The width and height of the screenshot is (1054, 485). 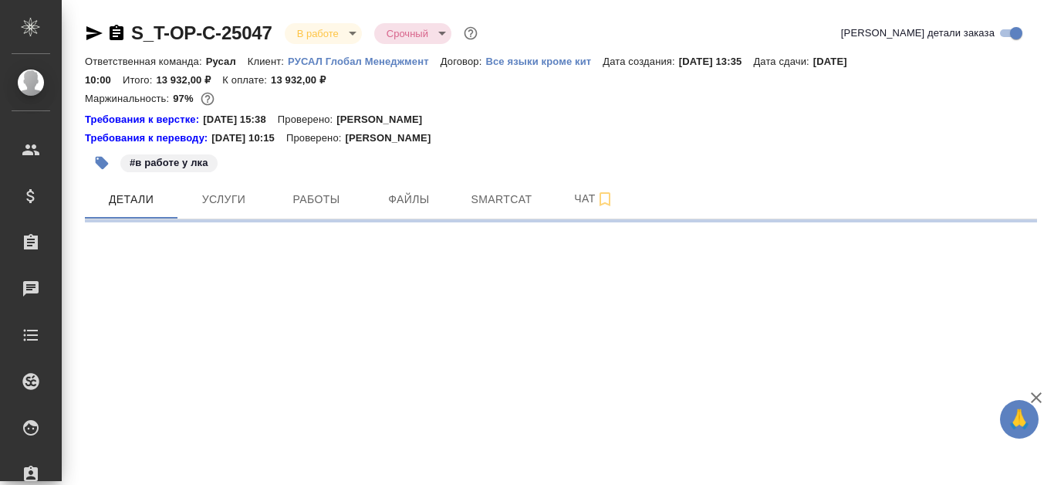 I want to click on button: В работе, so click(x=318, y=33).